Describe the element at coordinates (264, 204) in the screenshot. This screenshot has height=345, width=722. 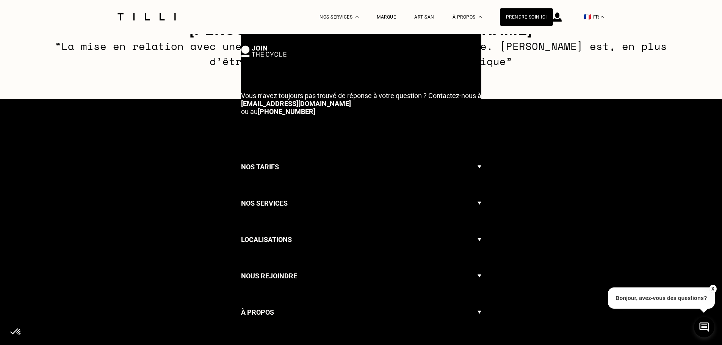
I see `h3: Nos services` at that location.